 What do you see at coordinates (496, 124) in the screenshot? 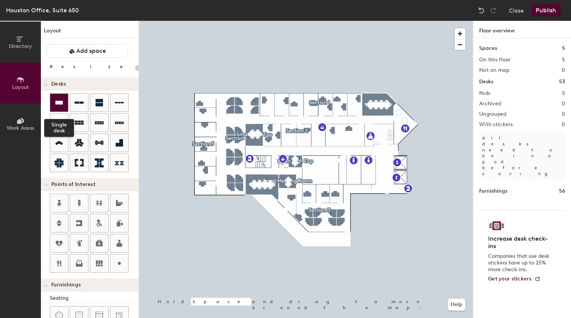
I see `h2: With stickers` at bounding box center [496, 124].